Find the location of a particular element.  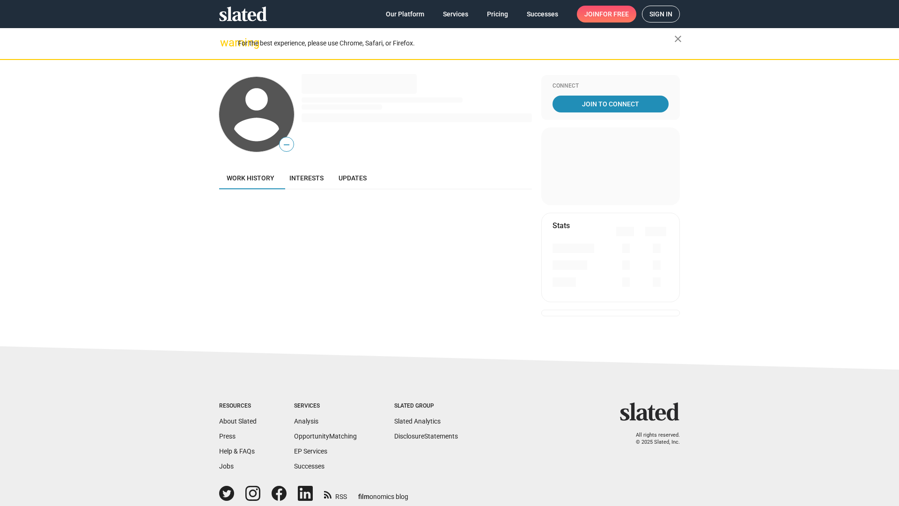

a: About Slated is located at coordinates (238, 421).